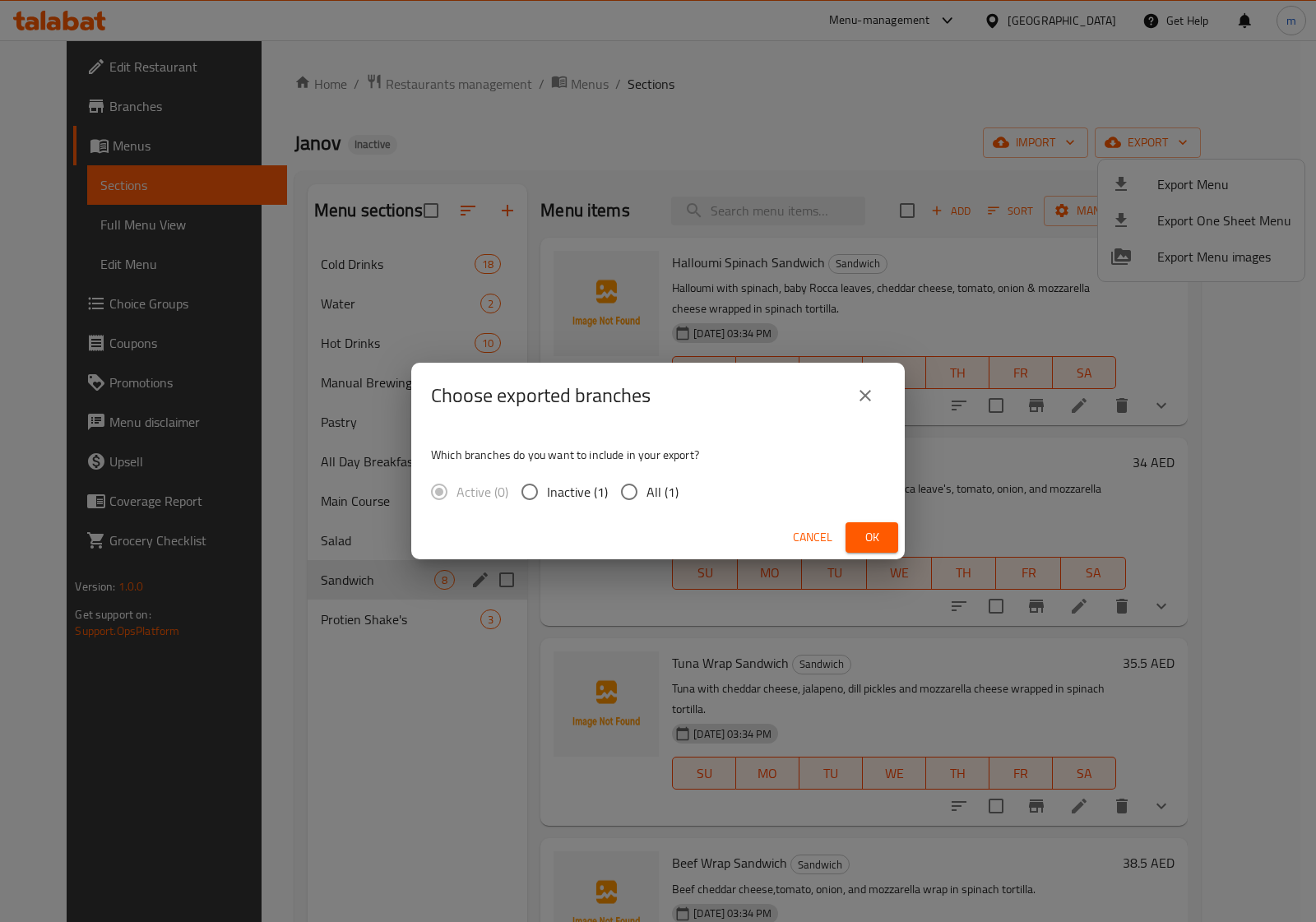 Image resolution: width=1316 pixels, height=922 pixels. What do you see at coordinates (813, 537) in the screenshot?
I see `button: Cancel` at bounding box center [813, 537].